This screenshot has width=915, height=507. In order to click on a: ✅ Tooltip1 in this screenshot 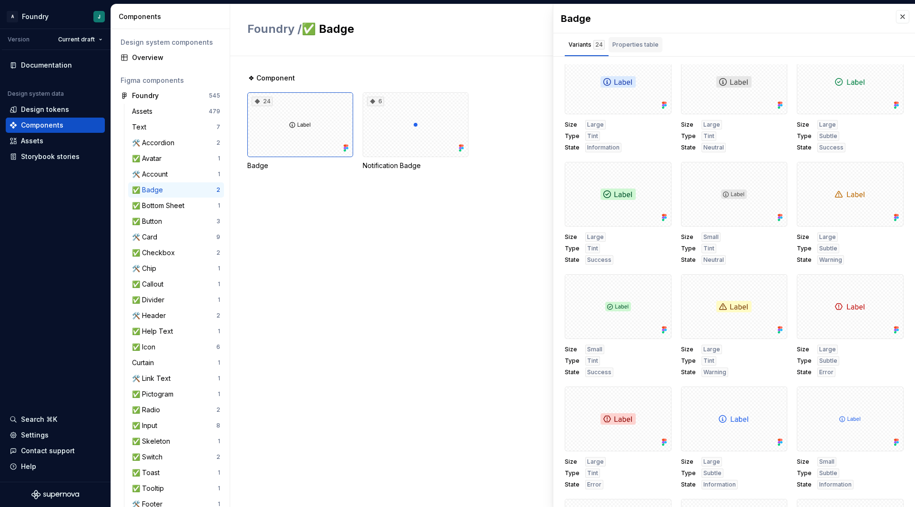, I will do `click(176, 489)`.